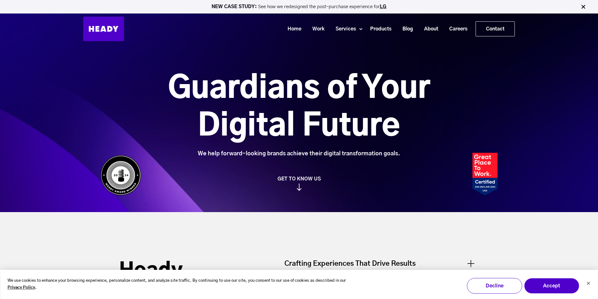  Describe the element at coordinates (299, 108) in the screenshot. I see `h1: Guardians of Your Digital Future` at that location.